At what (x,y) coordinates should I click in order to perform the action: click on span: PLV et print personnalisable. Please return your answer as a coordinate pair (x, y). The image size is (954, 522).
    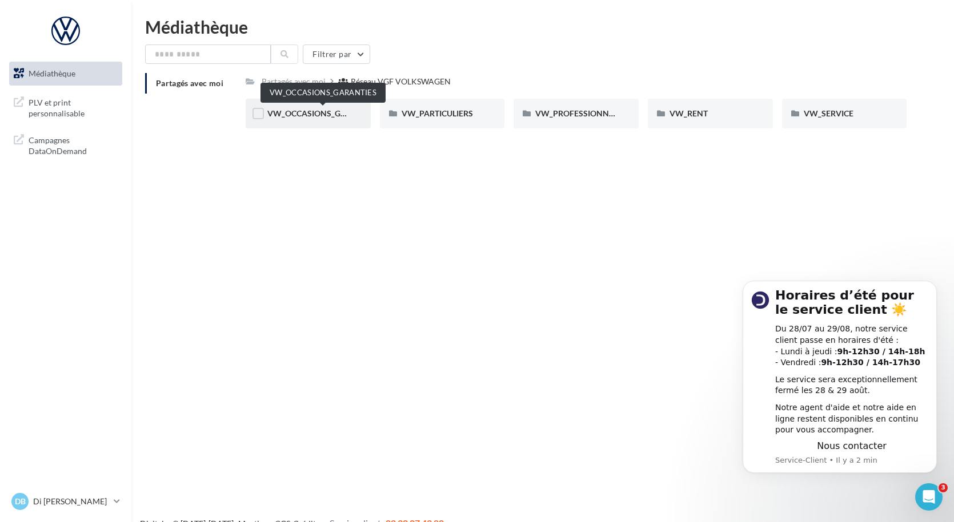
    Looking at the image, I should click on (73, 107).